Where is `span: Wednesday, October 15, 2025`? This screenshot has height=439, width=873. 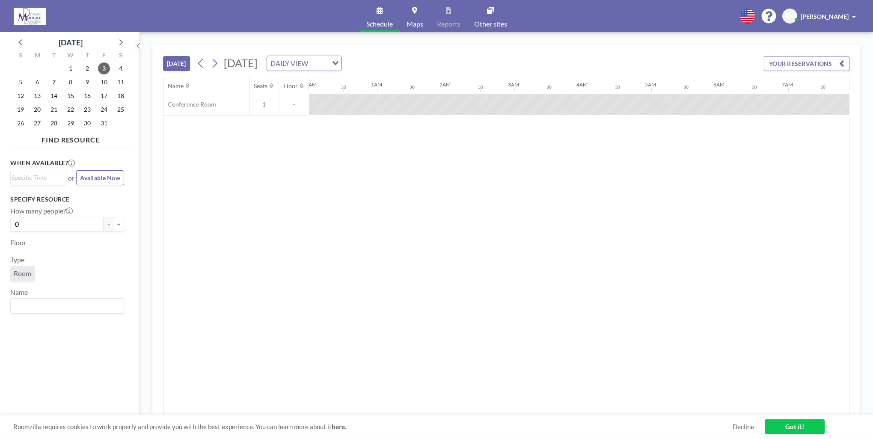 span: Wednesday, October 15, 2025 is located at coordinates (71, 96).